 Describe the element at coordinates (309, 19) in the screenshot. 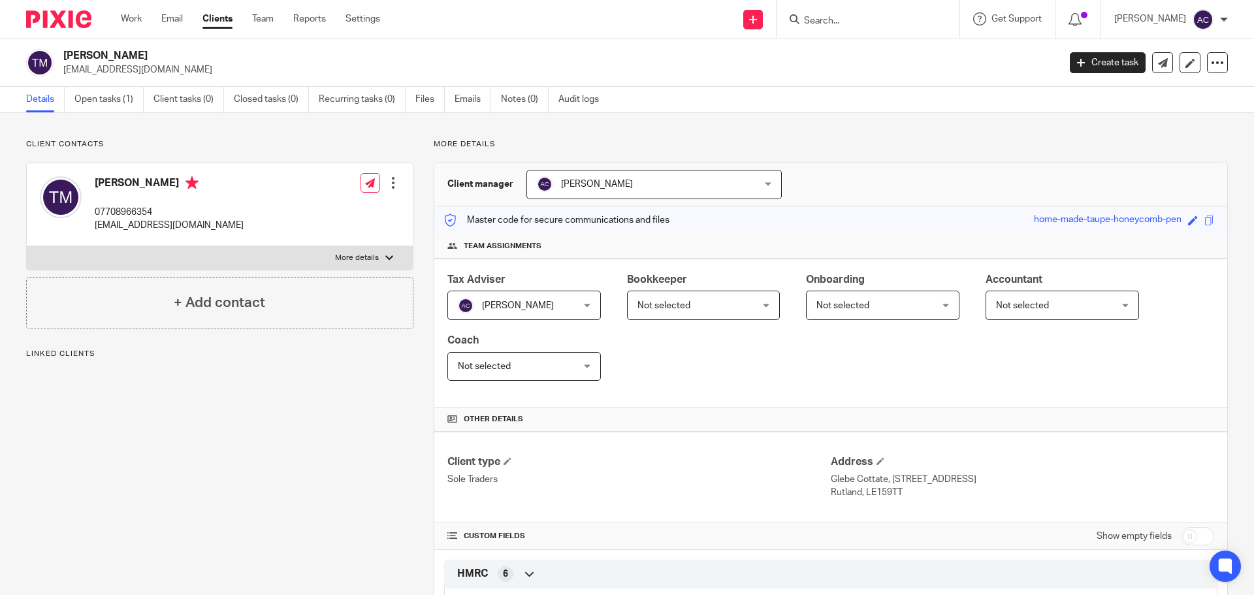

I see `a: Reports` at that location.